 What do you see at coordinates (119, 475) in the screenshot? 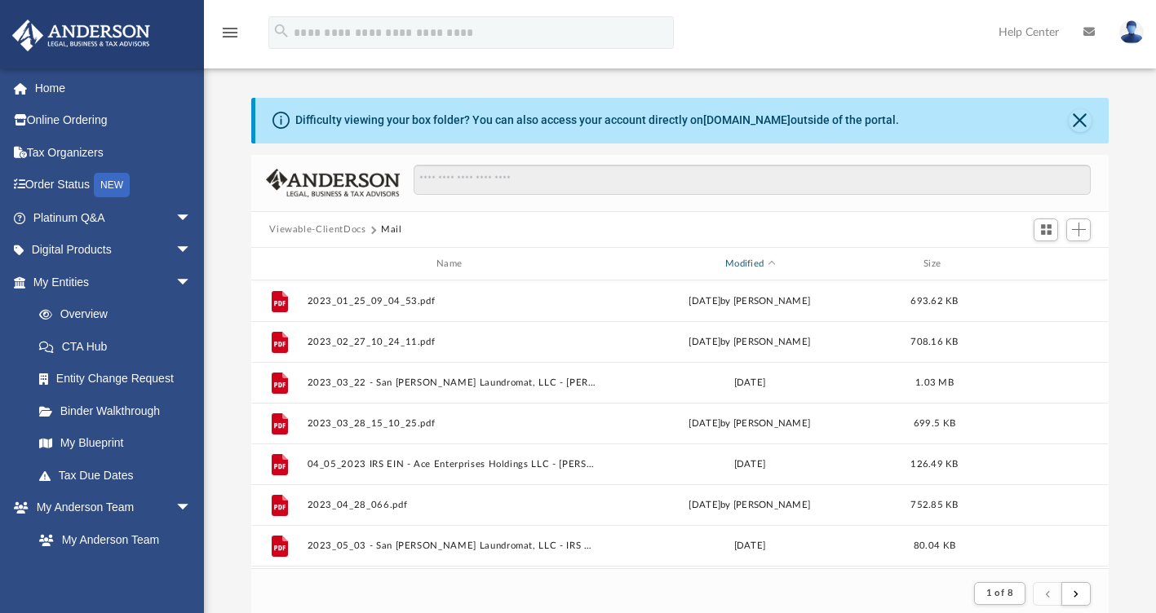
I see `a: Tax Due Dates` at bounding box center [119, 475].